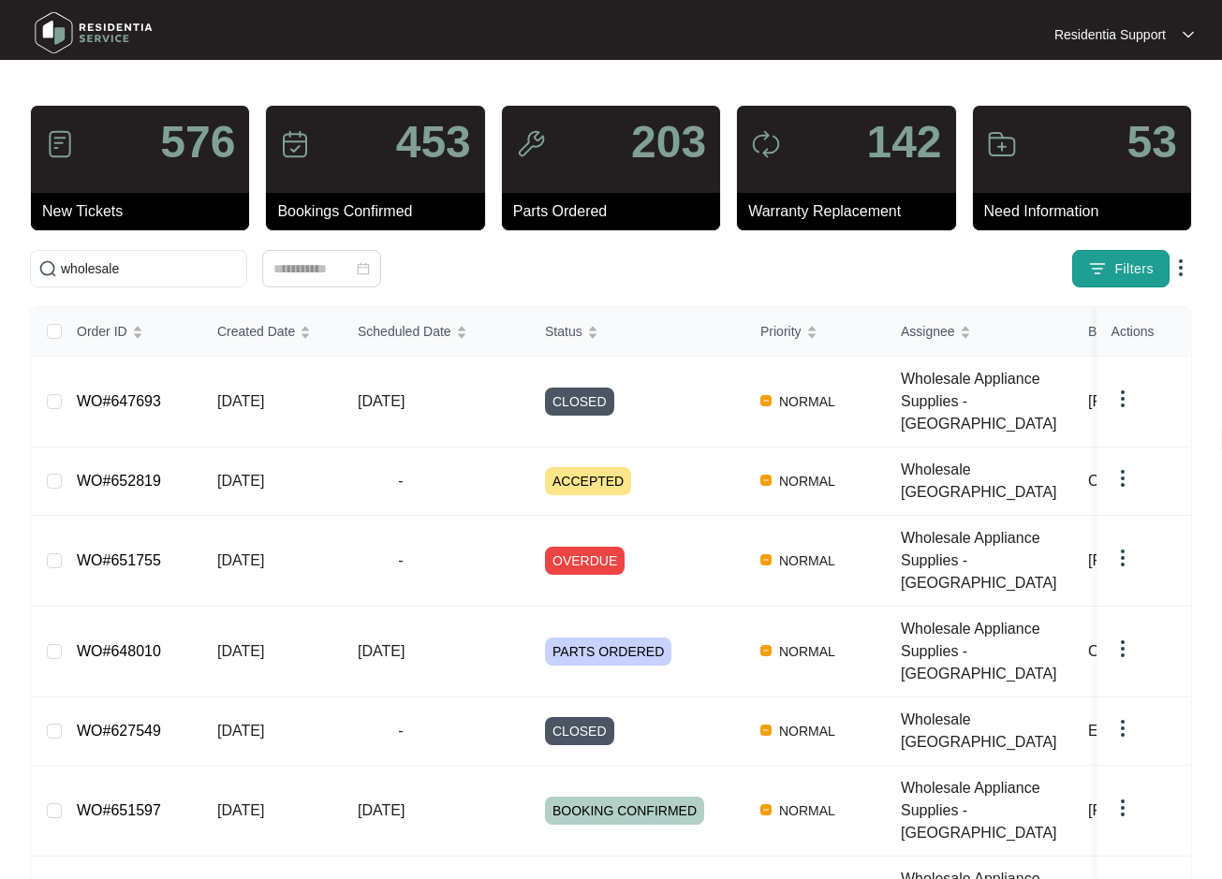 This screenshot has height=879, width=1222. I want to click on span: Created Date, so click(256, 331).